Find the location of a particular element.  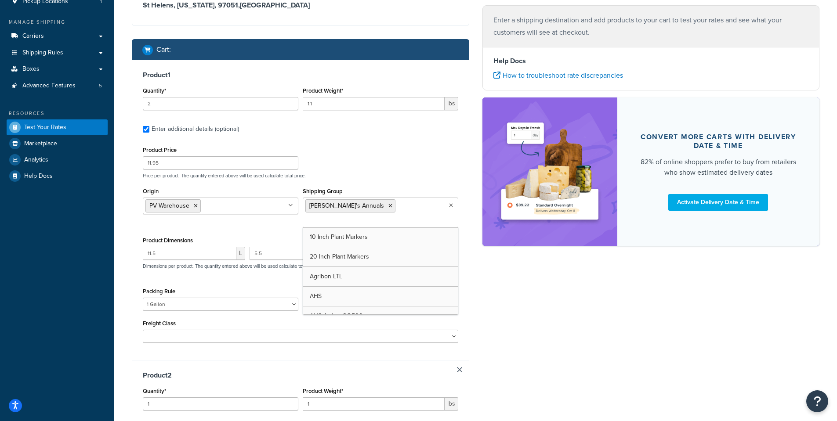

a: Help Docs is located at coordinates (57, 176).